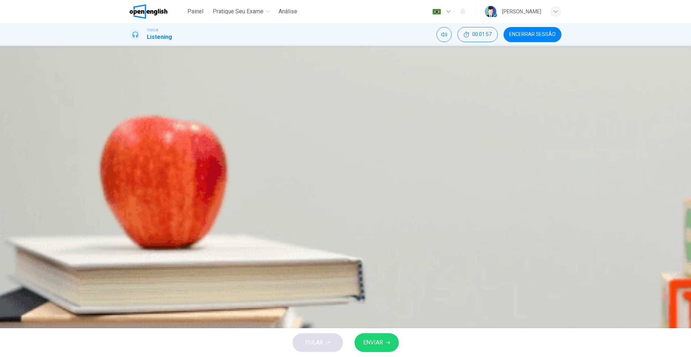  Describe the element at coordinates (373, 343) in the screenshot. I see `span: ENVIAR` at that location.